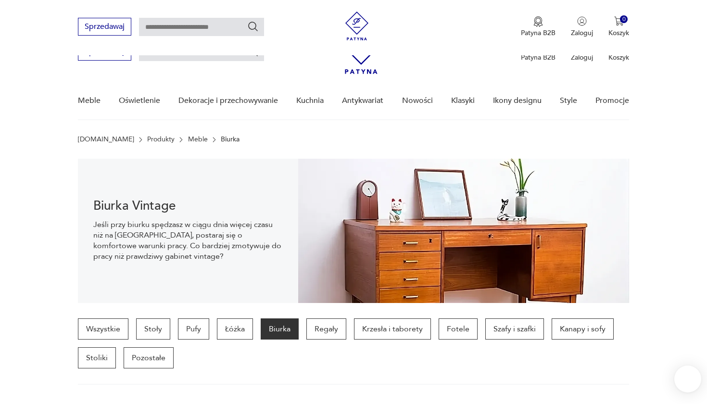 The height and width of the screenshot is (404, 707). Describe the element at coordinates (97, 358) in the screenshot. I see `a: Stoliki` at that location.